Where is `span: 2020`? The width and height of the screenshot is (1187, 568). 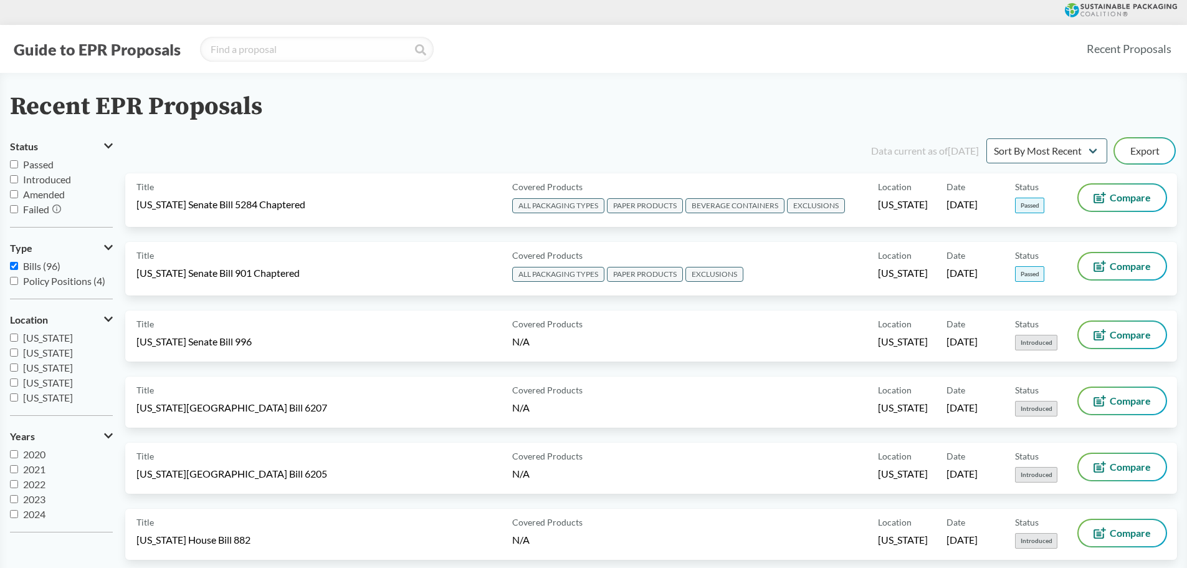 span: 2020 is located at coordinates (34, 454).